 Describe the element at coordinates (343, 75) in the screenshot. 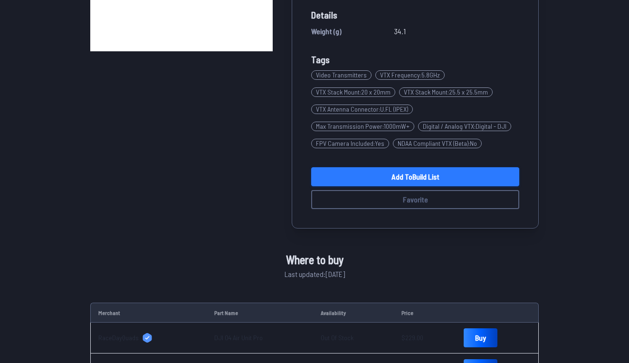

I see `a: Video Transmitters` at that location.